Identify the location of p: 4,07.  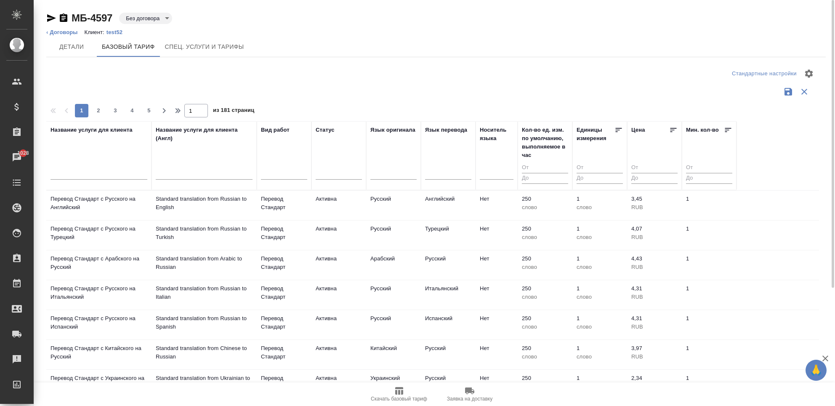
(654, 229).